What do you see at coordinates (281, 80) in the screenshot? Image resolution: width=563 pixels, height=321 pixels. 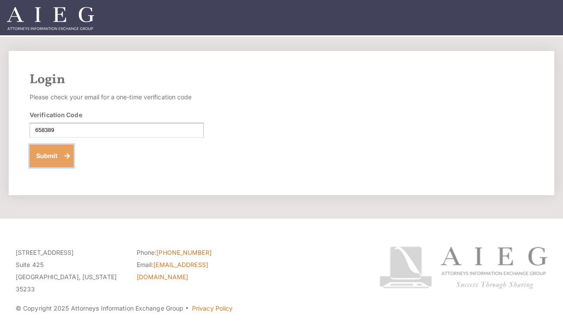 I see `h2: Login` at bounding box center [281, 80].